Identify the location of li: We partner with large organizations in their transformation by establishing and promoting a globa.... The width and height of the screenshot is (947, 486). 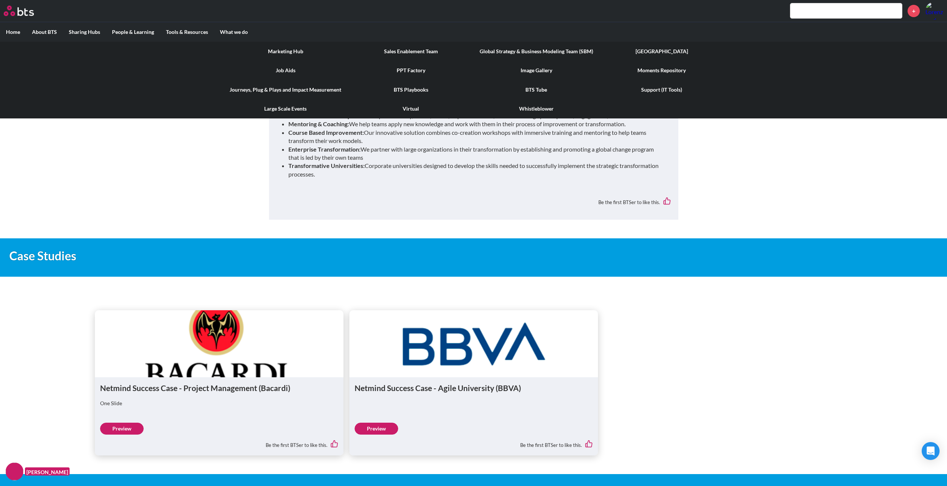
(477, 153).